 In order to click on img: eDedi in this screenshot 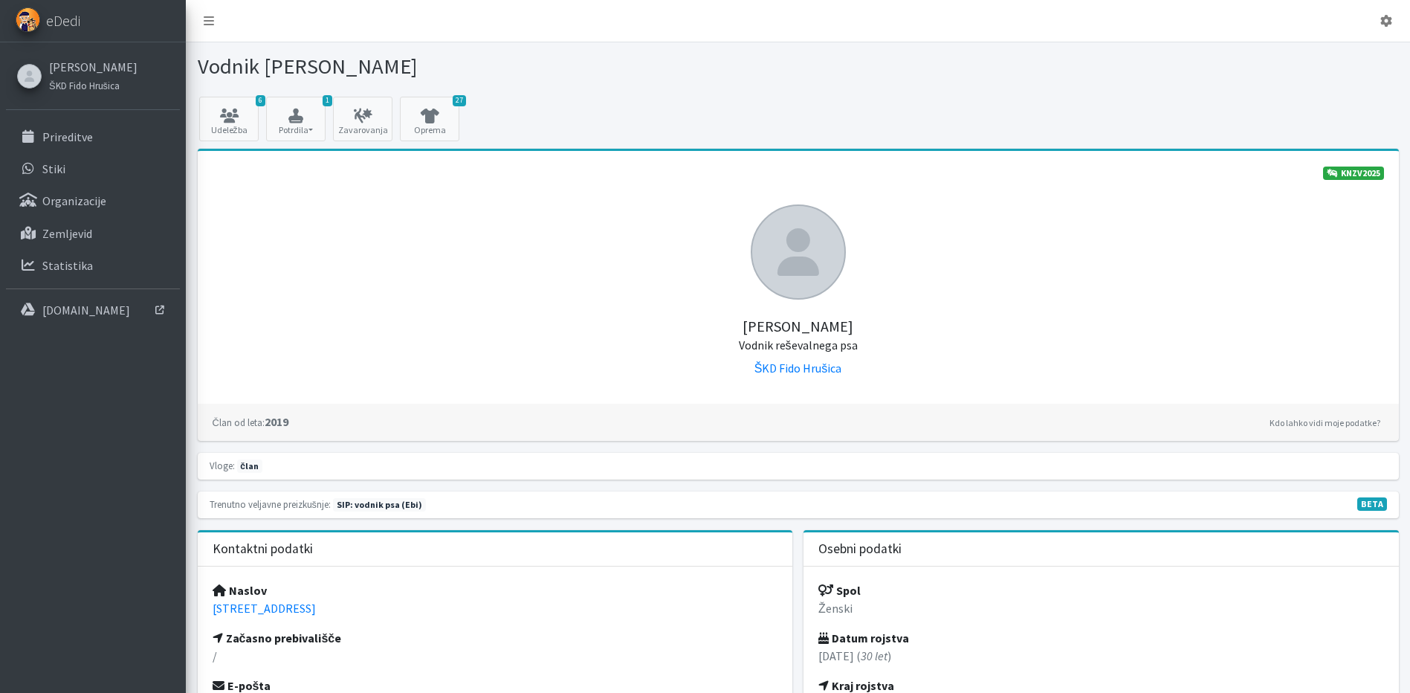, I will do `click(27, 19)`.